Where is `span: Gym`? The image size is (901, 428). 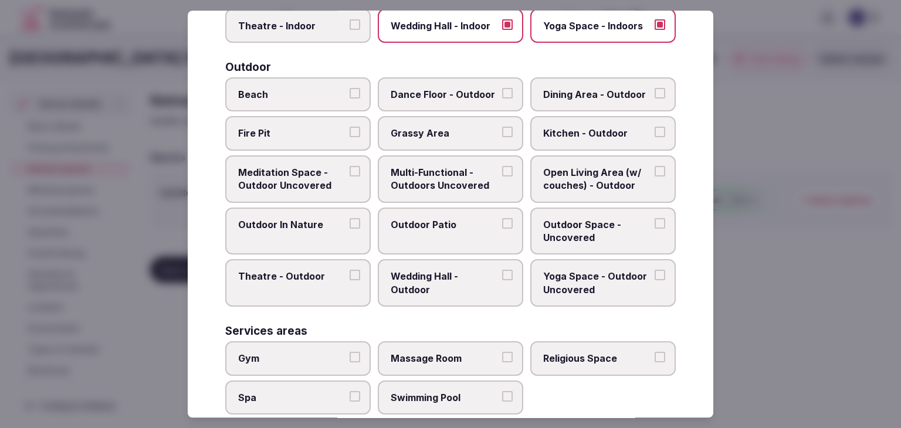 span: Gym is located at coordinates (292, 359).